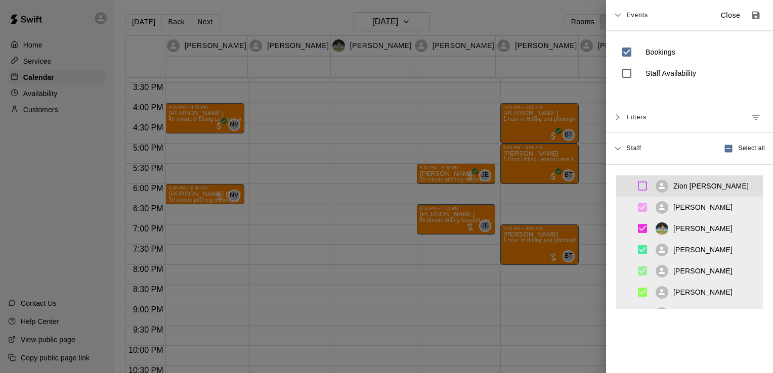 This screenshot has width=773, height=373. What do you see at coordinates (633, 148) in the screenshot?
I see `span: Staff` at bounding box center [633, 148].